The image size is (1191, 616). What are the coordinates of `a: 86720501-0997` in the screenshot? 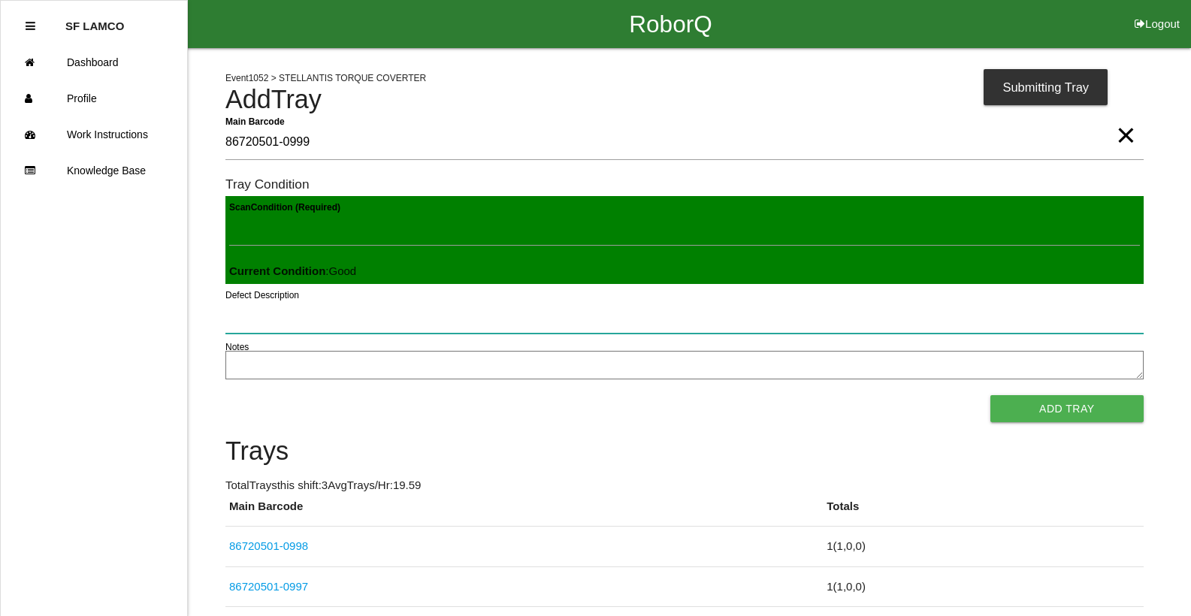 It's located at (268, 586).